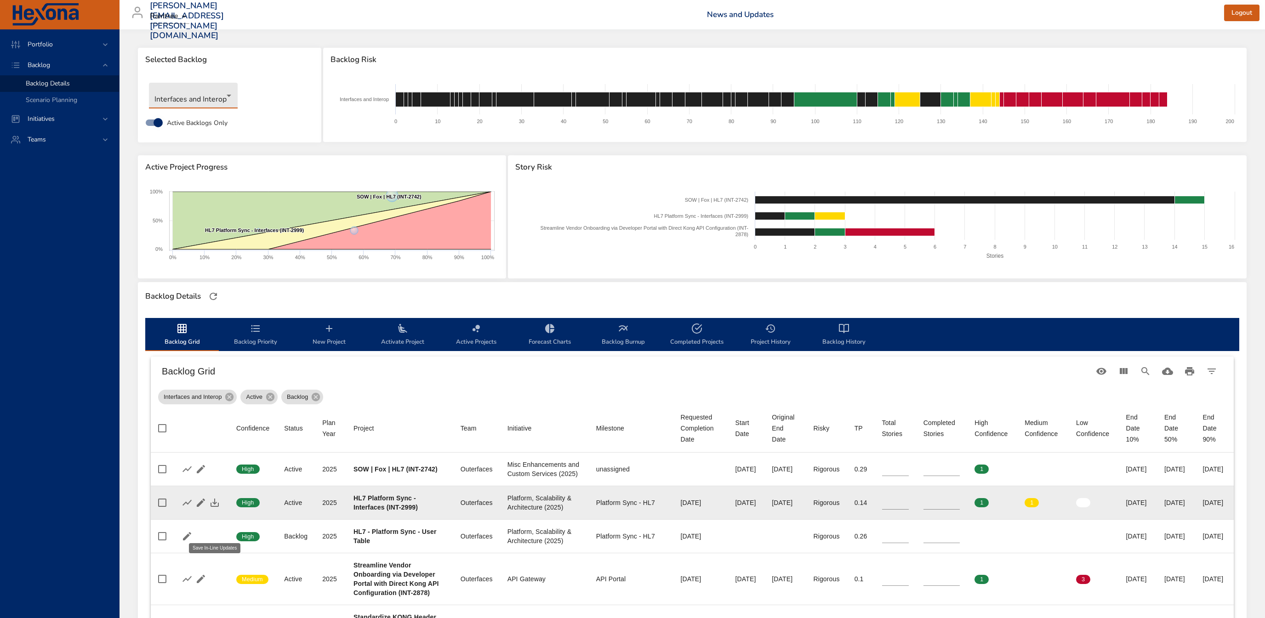 The width and height of the screenshot is (1265, 618). I want to click on text: 50, so click(605, 121).